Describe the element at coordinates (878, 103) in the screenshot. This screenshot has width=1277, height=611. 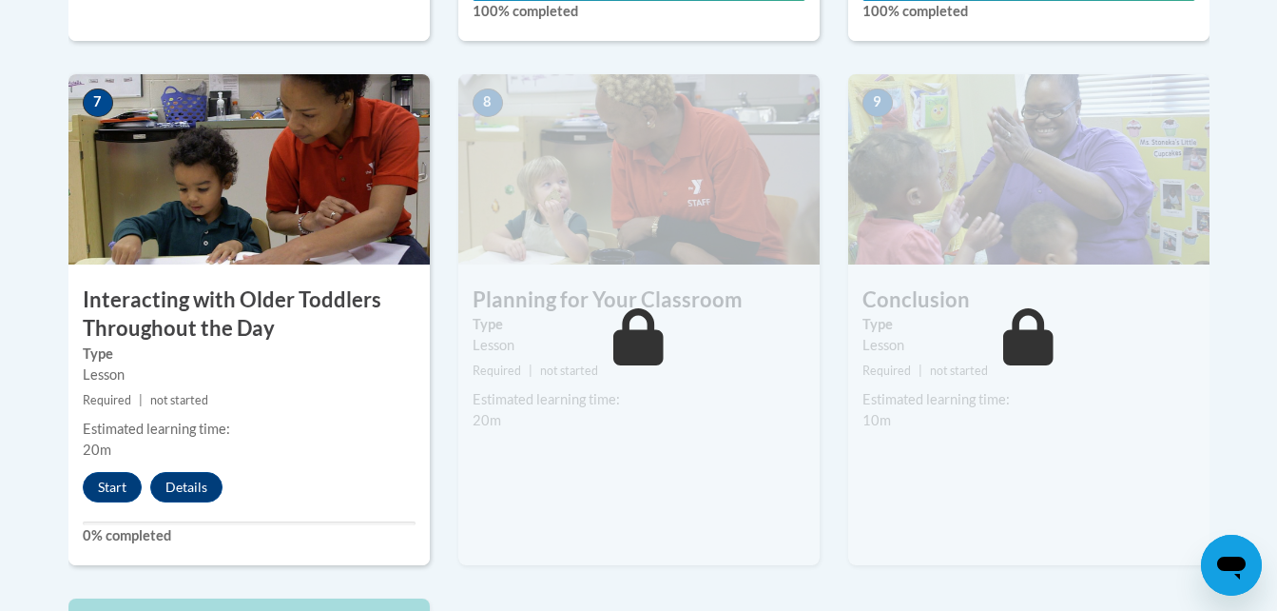
I see `span: 9` at that location.